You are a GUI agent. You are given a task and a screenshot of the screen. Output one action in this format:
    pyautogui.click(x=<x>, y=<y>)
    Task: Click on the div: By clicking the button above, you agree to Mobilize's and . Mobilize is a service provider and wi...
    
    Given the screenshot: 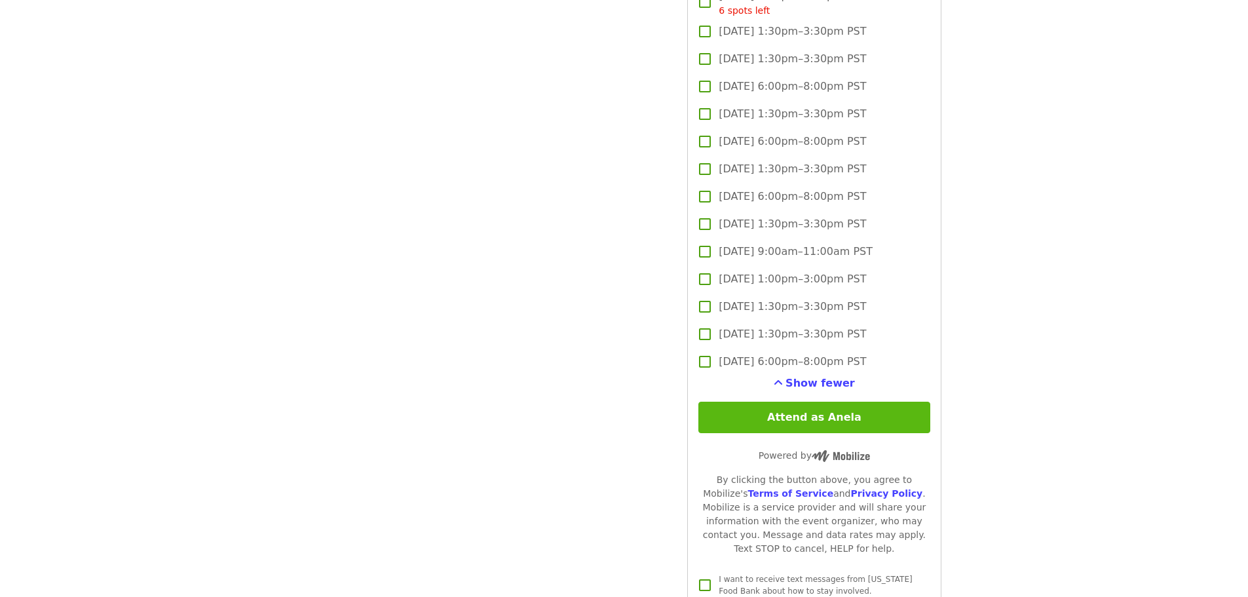 What is the action you would take?
    pyautogui.click(x=814, y=514)
    